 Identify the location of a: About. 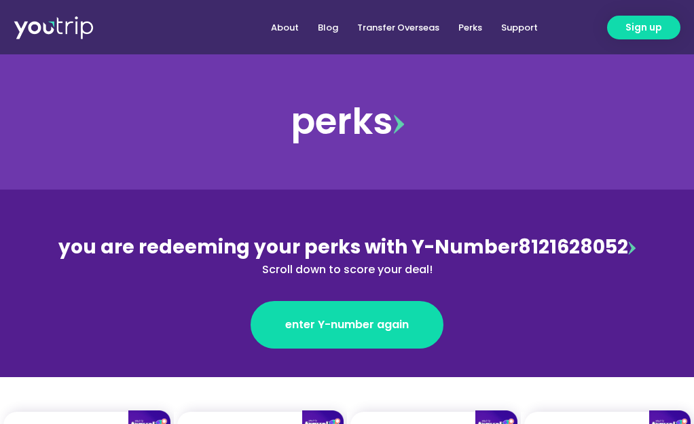
(285, 27).